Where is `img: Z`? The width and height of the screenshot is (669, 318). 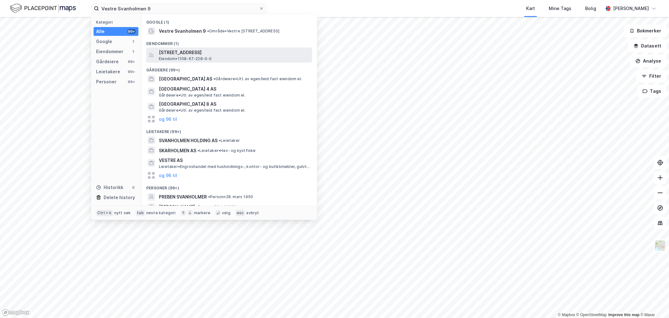
img: Z is located at coordinates (660, 245).